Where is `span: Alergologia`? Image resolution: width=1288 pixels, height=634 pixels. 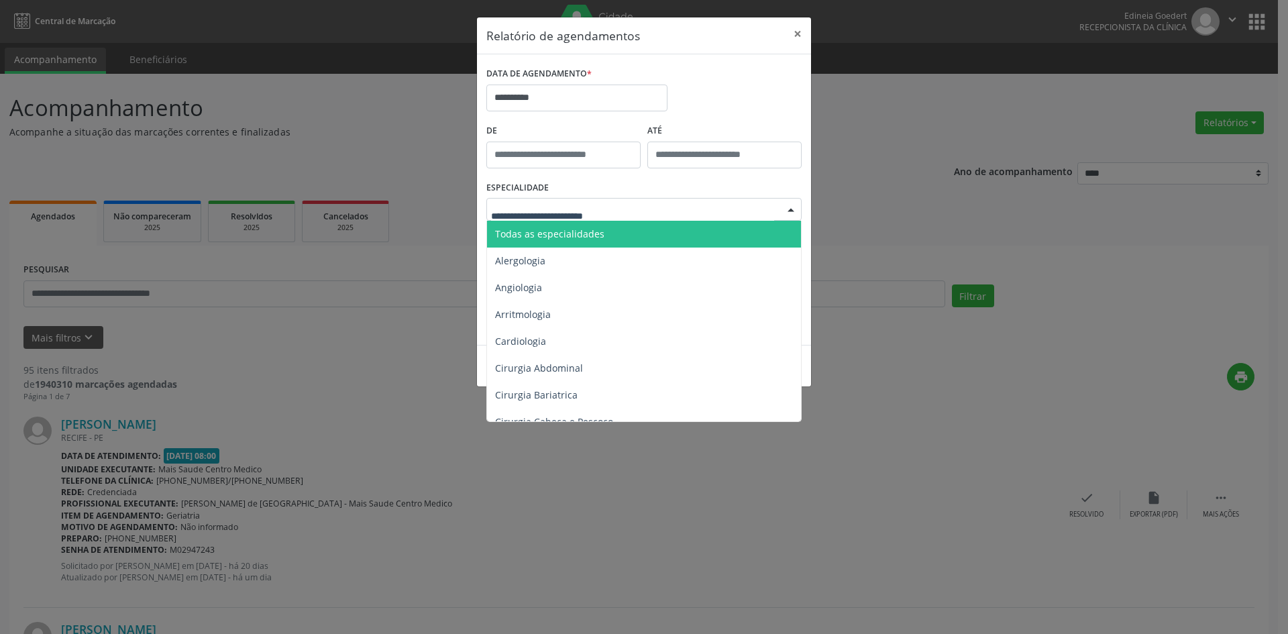 span: Alergologia is located at coordinates (520, 260).